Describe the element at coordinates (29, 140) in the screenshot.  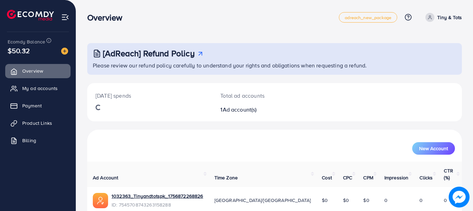
I see `span: Billing` at that location.